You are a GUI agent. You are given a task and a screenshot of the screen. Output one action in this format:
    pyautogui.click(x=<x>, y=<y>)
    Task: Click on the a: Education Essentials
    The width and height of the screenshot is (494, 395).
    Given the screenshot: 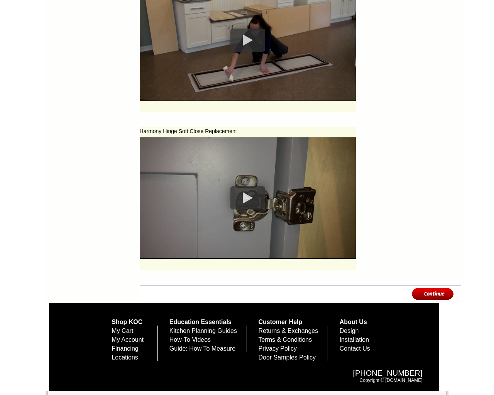 What is the action you would take?
    pyautogui.click(x=200, y=322)
    